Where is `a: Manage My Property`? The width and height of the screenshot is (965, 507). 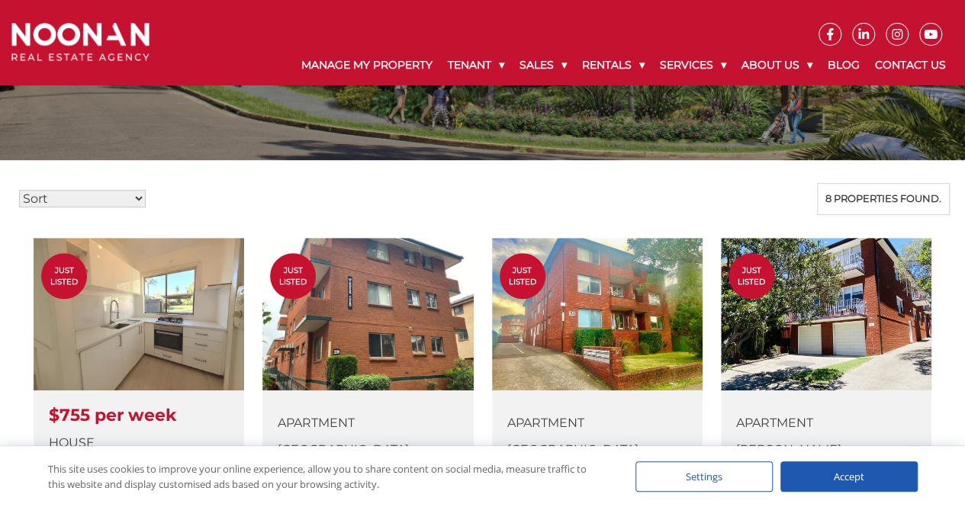
a: Manage My Property is located at coordinates (367, 65).